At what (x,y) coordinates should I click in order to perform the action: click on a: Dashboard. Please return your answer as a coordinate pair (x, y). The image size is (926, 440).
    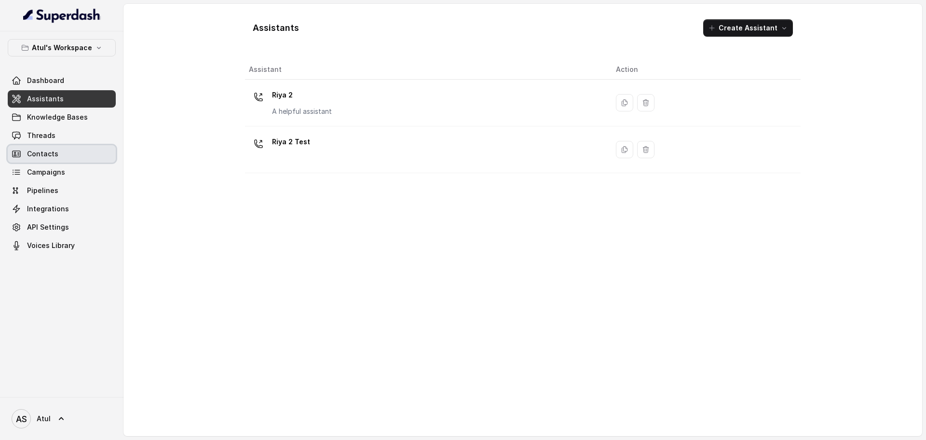
    Looking at the image, I should click on (62, 81).